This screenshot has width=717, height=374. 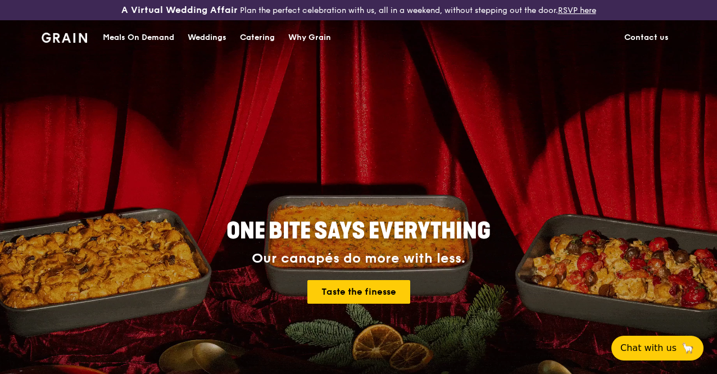 What do you see at coordinates (577, 10) in the screenshot?
I see `a: RSVP here` at bounding box center [577, 10].